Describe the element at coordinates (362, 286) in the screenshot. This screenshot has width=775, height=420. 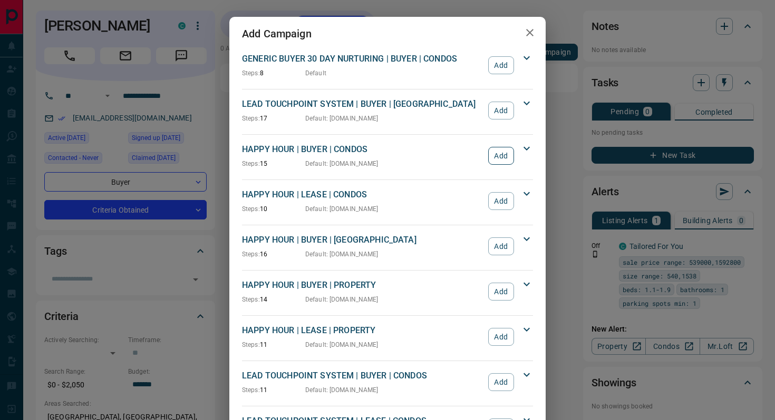
I see `p: HAPPY HOUR | BUYER | PROPERTY` at that location.